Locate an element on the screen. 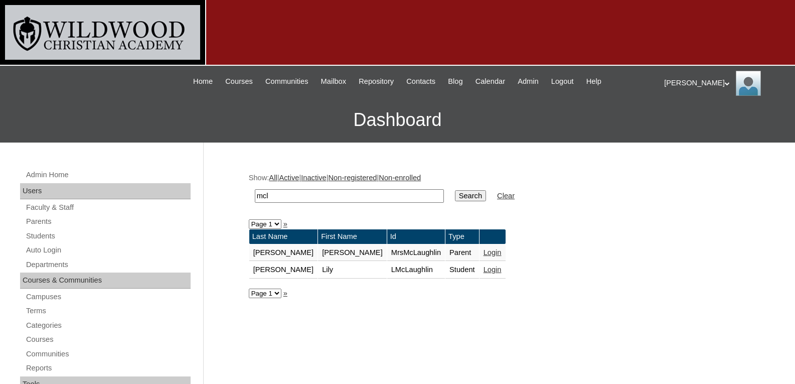  a: Clear is located at coordinates (506, 196).